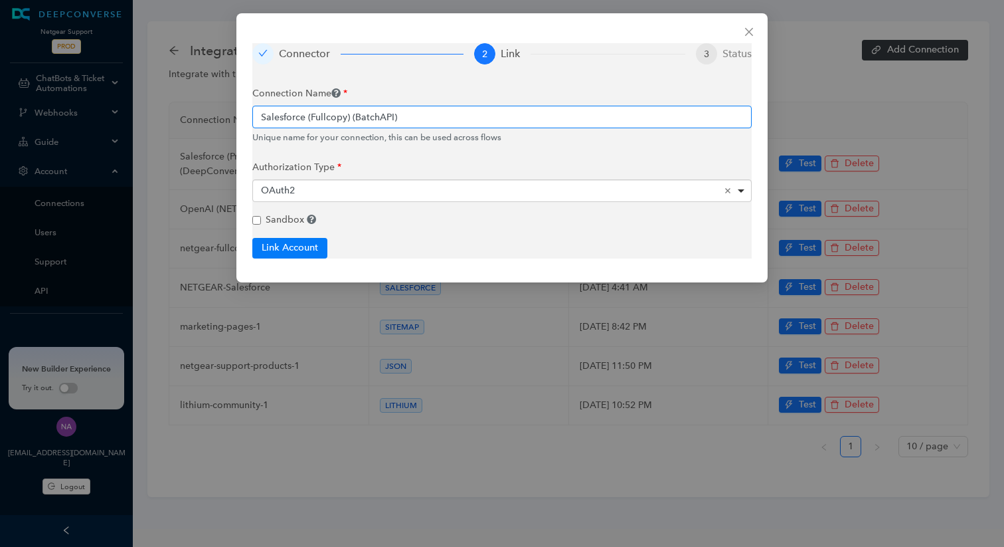 This screenshot has width=1004, height=547. I want to click on button: Link Account, so click(290, 248).